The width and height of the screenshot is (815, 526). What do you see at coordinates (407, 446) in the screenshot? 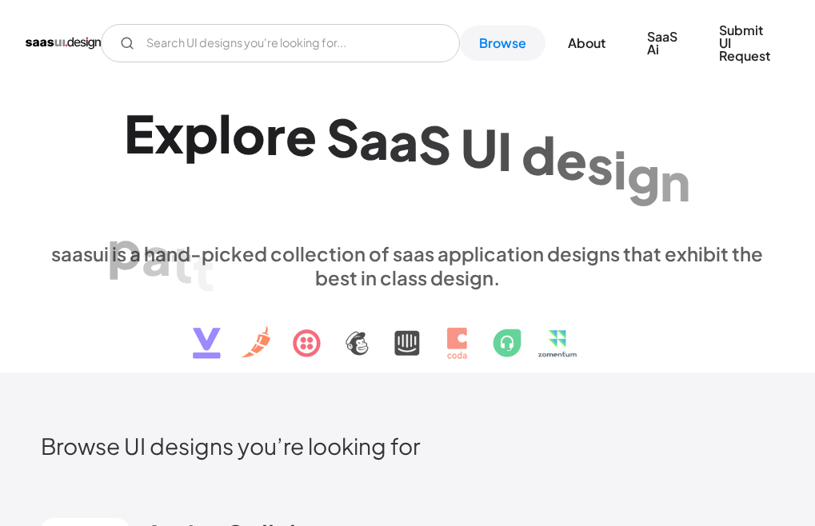
I see `h2: Browse UI designs you’re looking for` at bounding box center [407, 446].